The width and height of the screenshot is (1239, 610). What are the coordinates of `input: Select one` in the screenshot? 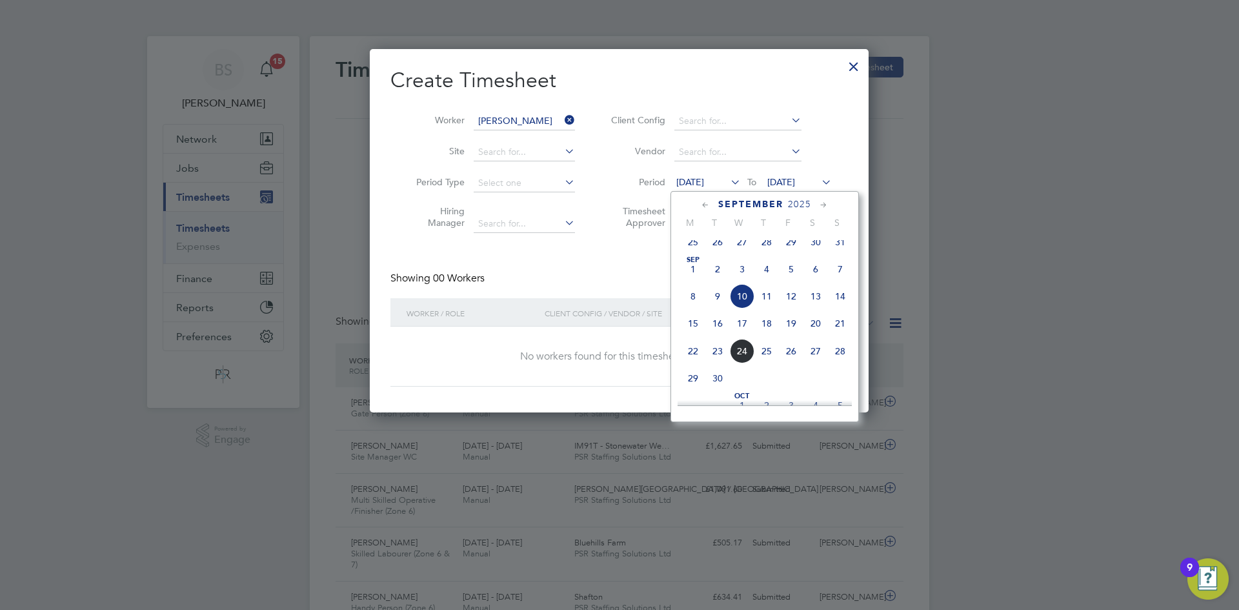 It's located at (524, 183).